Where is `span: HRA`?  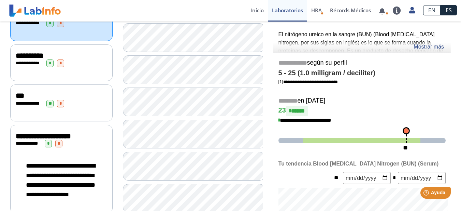
span: HRA is located at coordinates (317, 10).